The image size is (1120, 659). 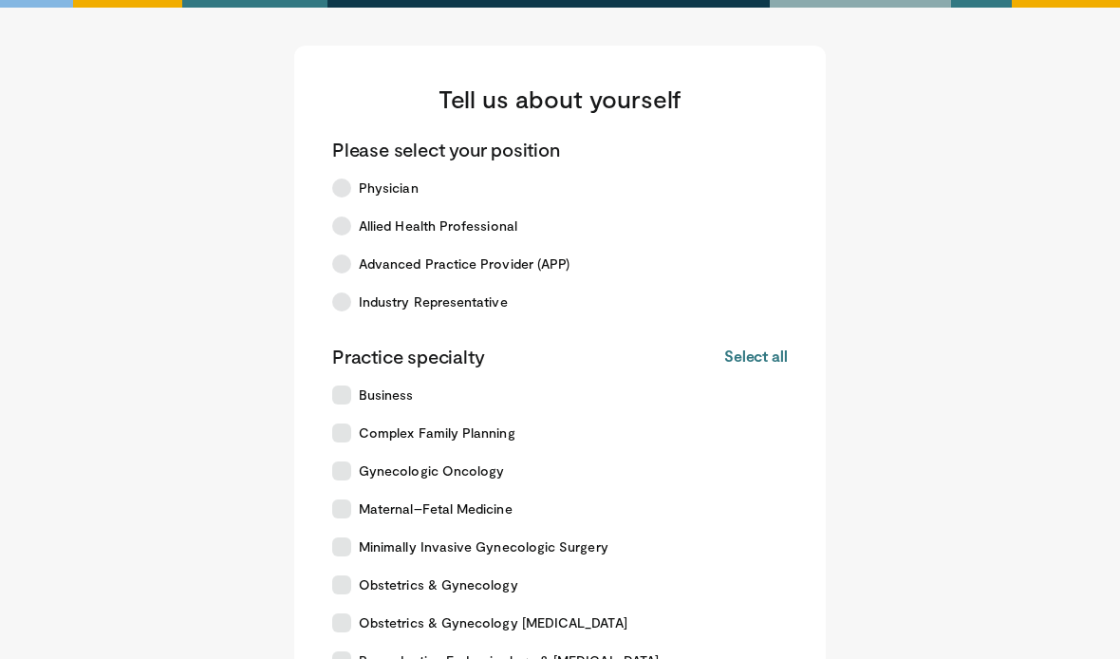 I want to click on span: Complex Family Planning, so click(x=437, y=433).